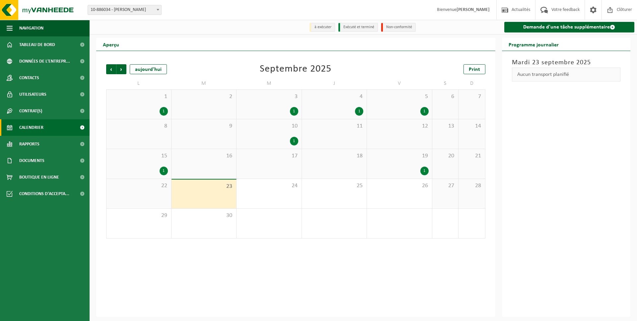 The height and width of the screenshot is (321, 637). What do you see at coordinates (334, 97) in the screenshot?
I see `span: 4` at bounding box center [334, 97].